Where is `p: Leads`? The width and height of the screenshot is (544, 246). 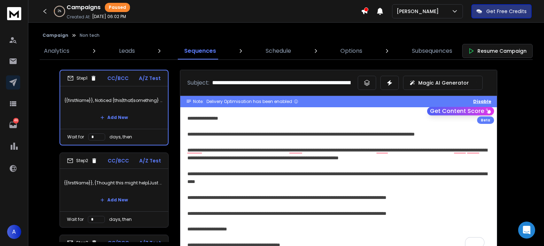 p: Leads is located at coordinates (127, 51).